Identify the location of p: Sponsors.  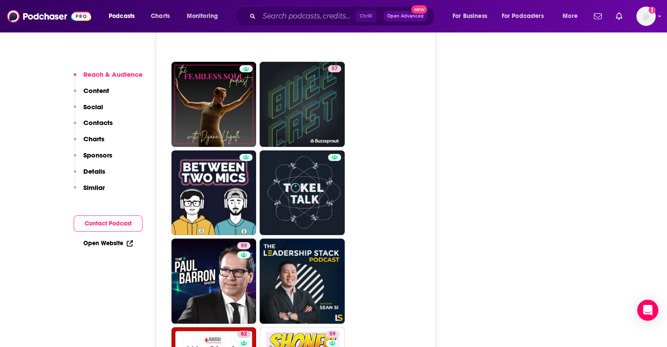
(98, 155).